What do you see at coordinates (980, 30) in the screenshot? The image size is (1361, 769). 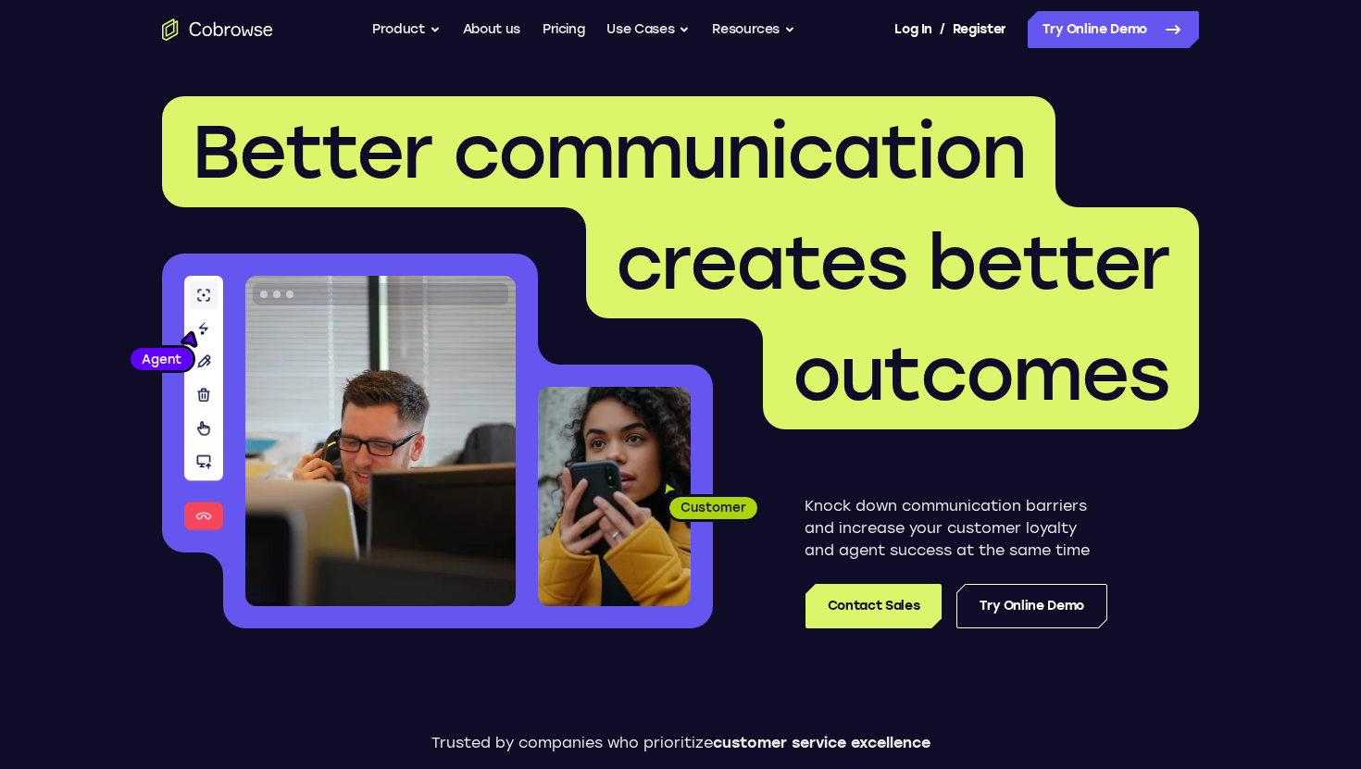 I see `a: Register` at bounding box center [980, 30].